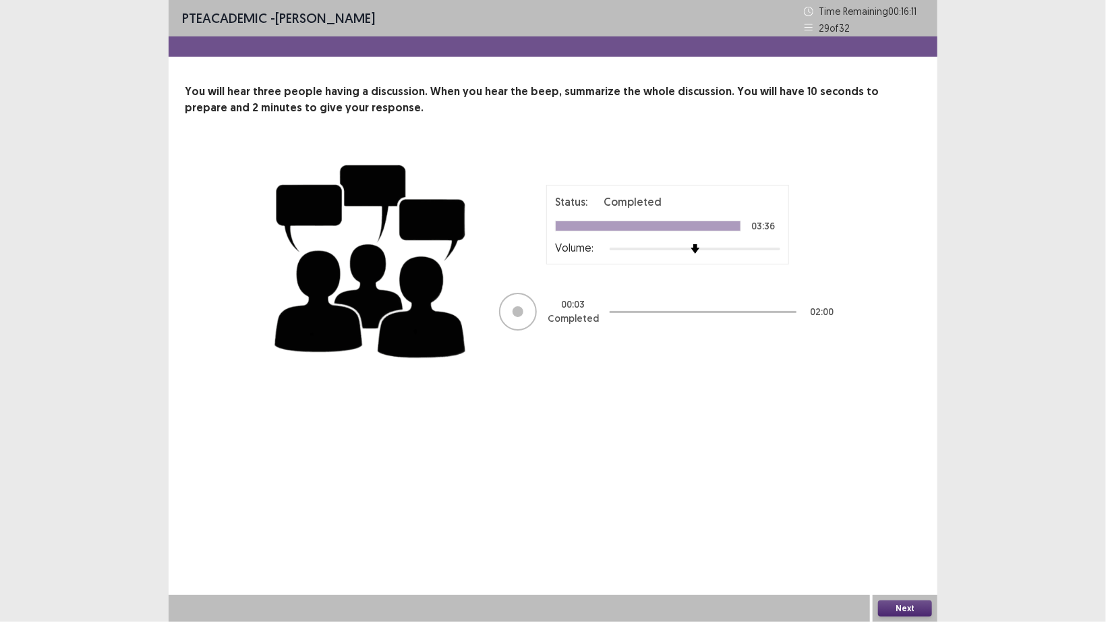  I want to click on p: Time Remaining 00 : 16 : 11, so click(871, 11).